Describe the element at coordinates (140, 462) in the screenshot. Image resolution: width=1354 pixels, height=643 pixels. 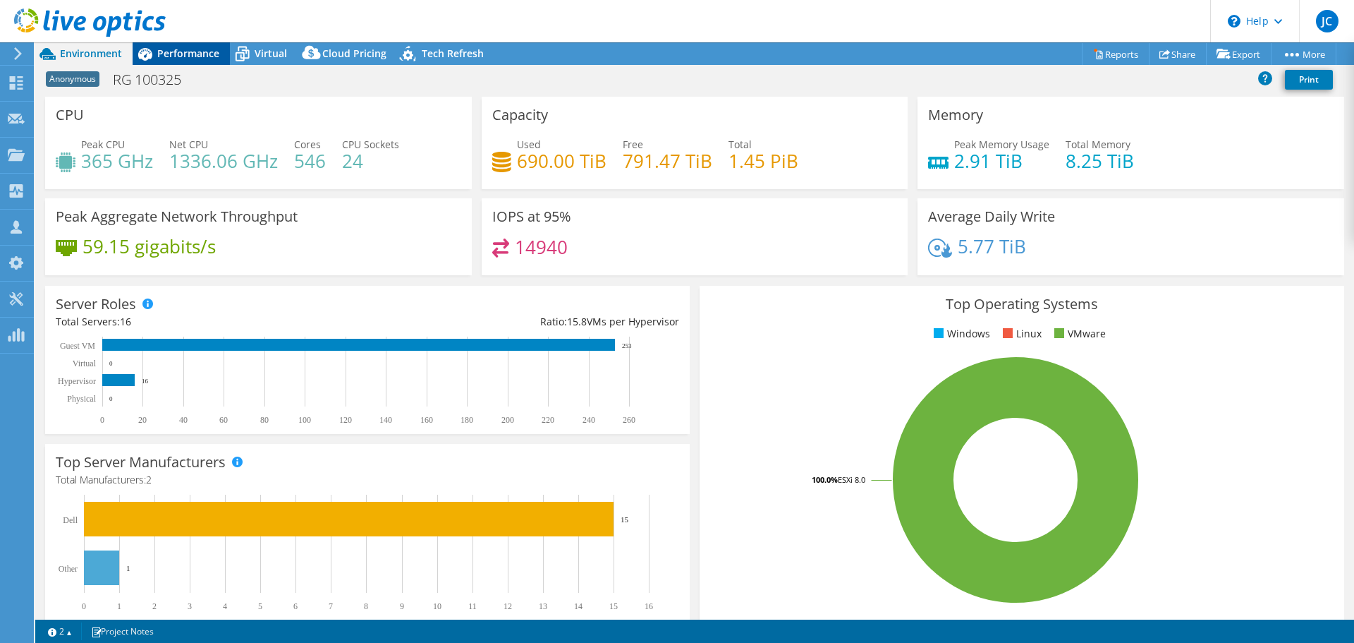
I see `h3: Top Server Manufacturers` at that location.